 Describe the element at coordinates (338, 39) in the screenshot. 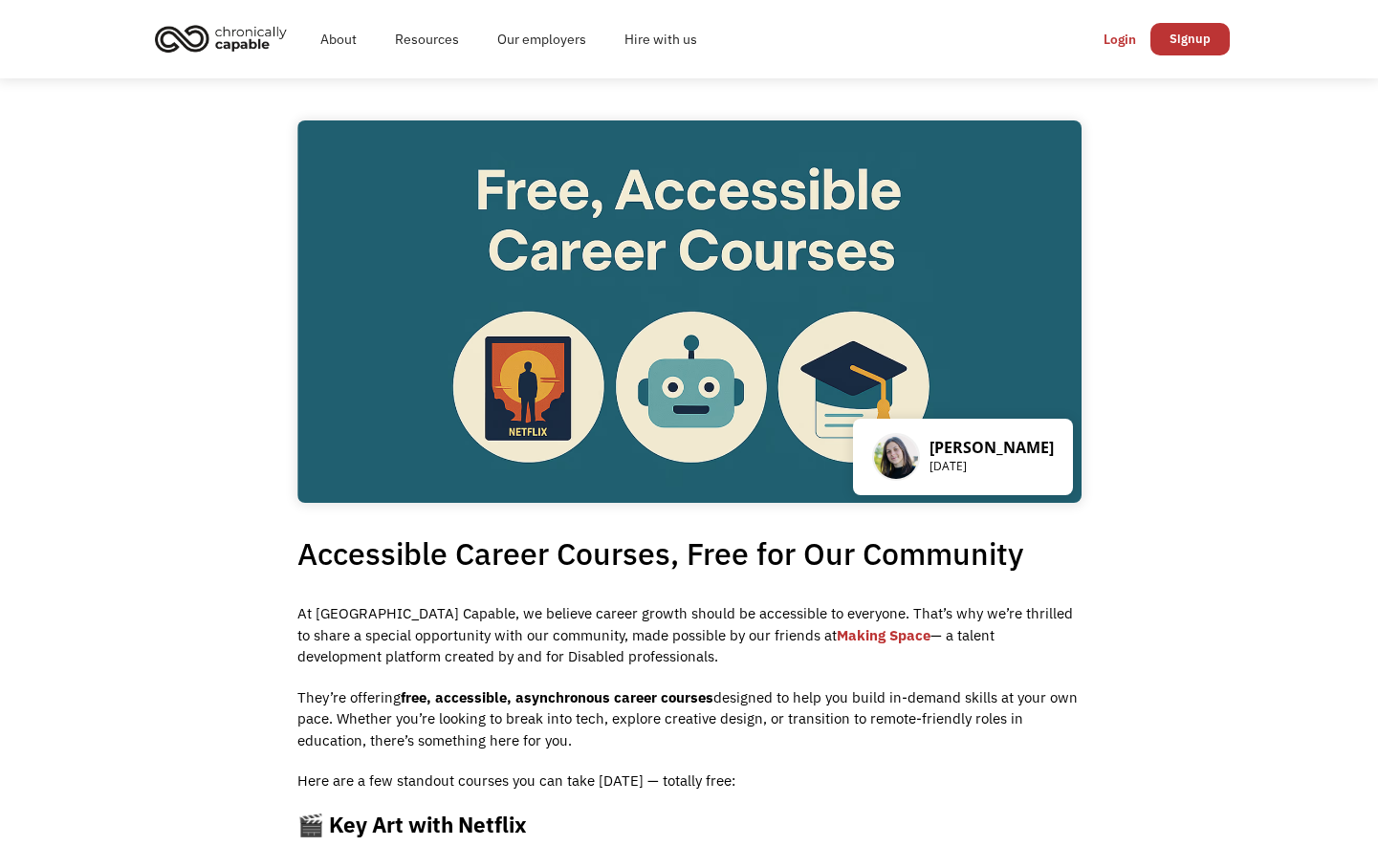

I see `a: About` at that location.